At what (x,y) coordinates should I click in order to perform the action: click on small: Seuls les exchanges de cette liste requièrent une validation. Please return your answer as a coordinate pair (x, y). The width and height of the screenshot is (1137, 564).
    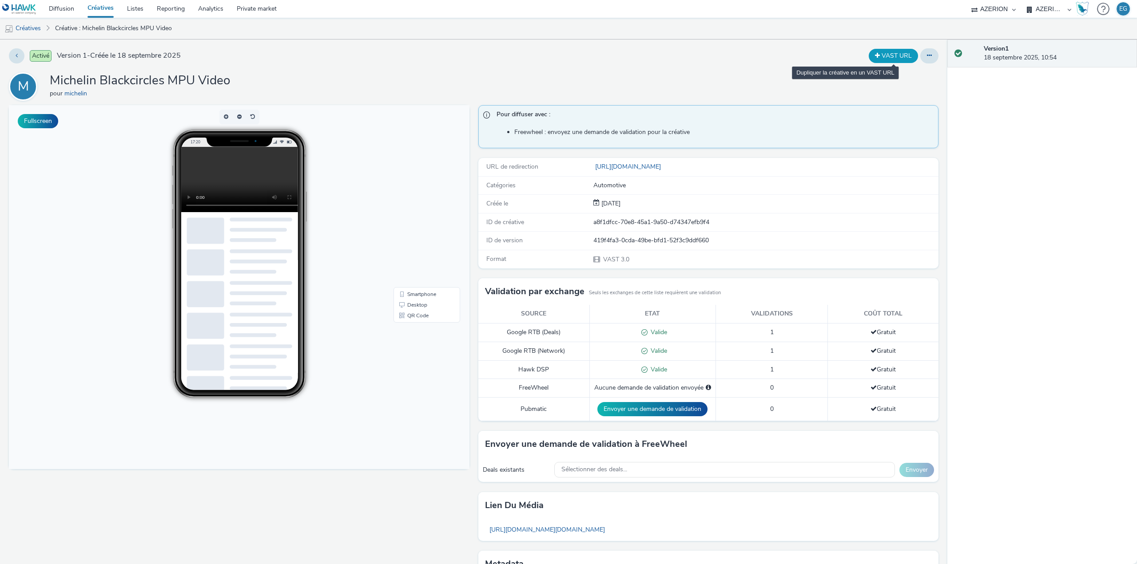
    Looking at the image, I should click on (655, 293).